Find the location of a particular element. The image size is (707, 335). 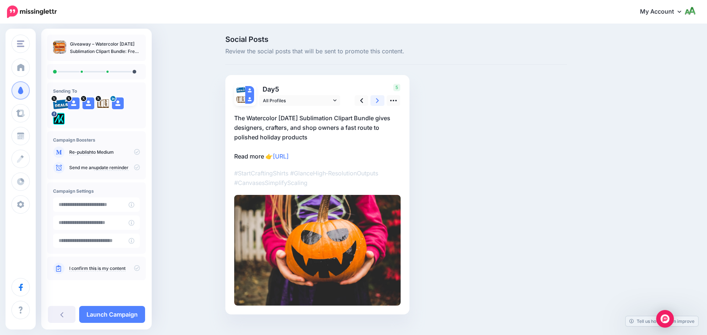

a: I confirm this is my content is located at coordinates (97, 269).